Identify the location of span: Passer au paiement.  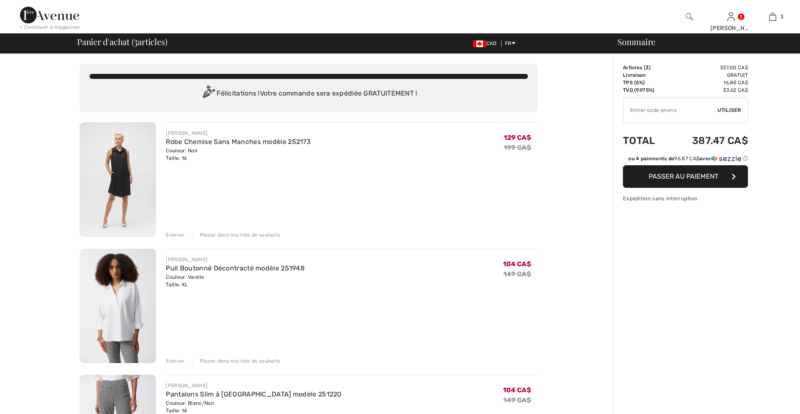
(684, 176).